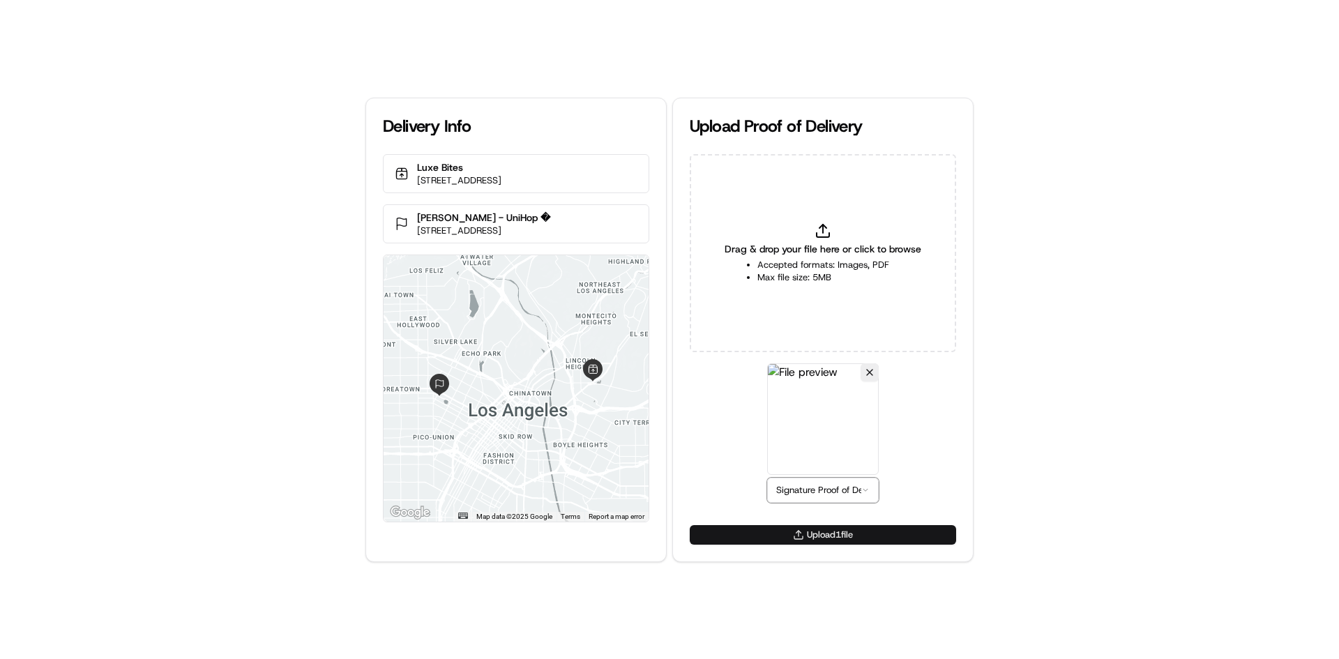  I want to click on li: Max file size: 5MB, so click(823, 278).